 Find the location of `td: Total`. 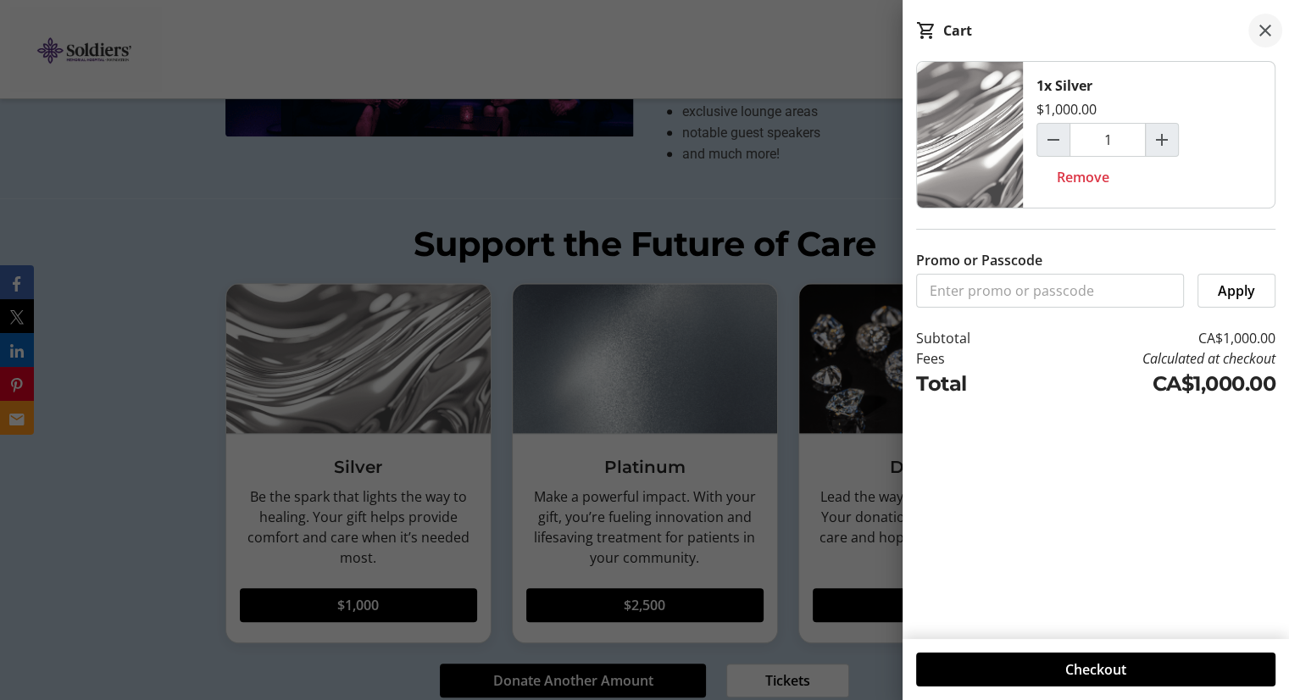

td: Total is located at coordinates (968, 384).